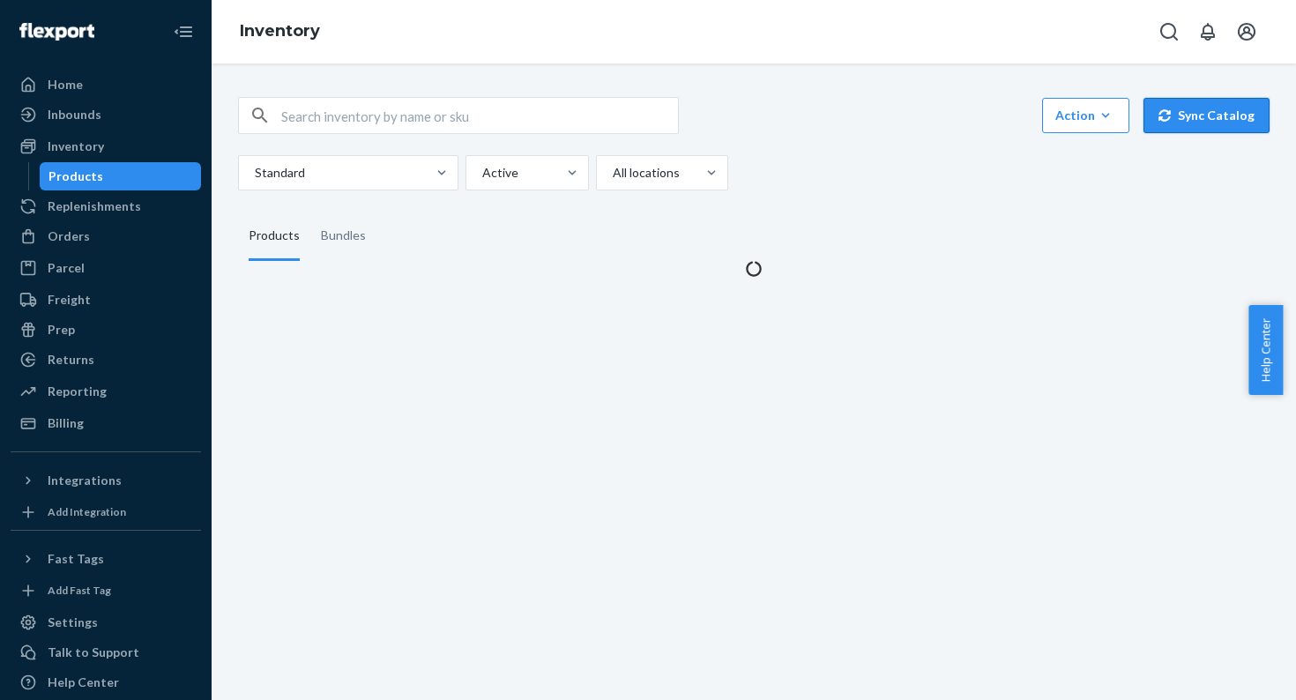  What do you see at coordinates (106, 391) in the screenshot?
I see `a: Reporting` at bounding box center [106, 391].